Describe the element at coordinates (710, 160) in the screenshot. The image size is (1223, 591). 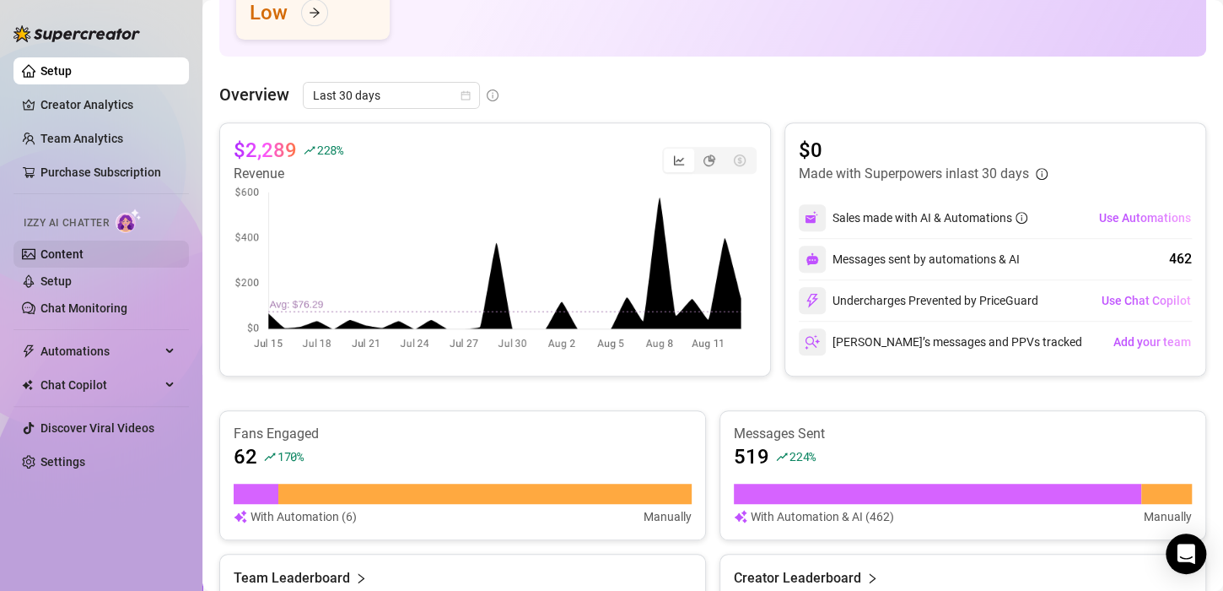
I see `span: pie-chart` at that location.